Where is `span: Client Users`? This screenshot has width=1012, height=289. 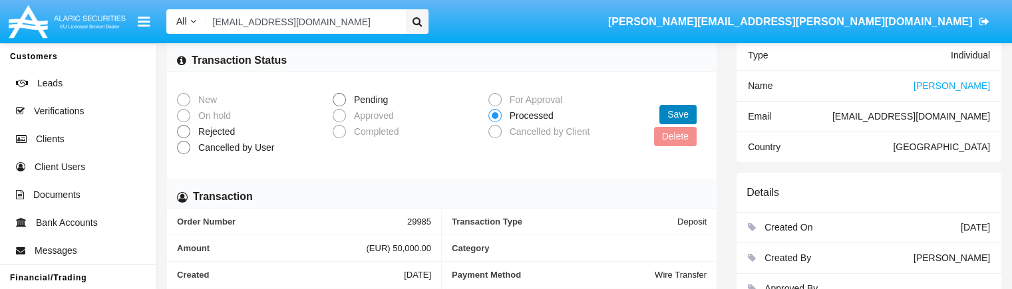 span: Client Users is located at coordinates (60, 167).